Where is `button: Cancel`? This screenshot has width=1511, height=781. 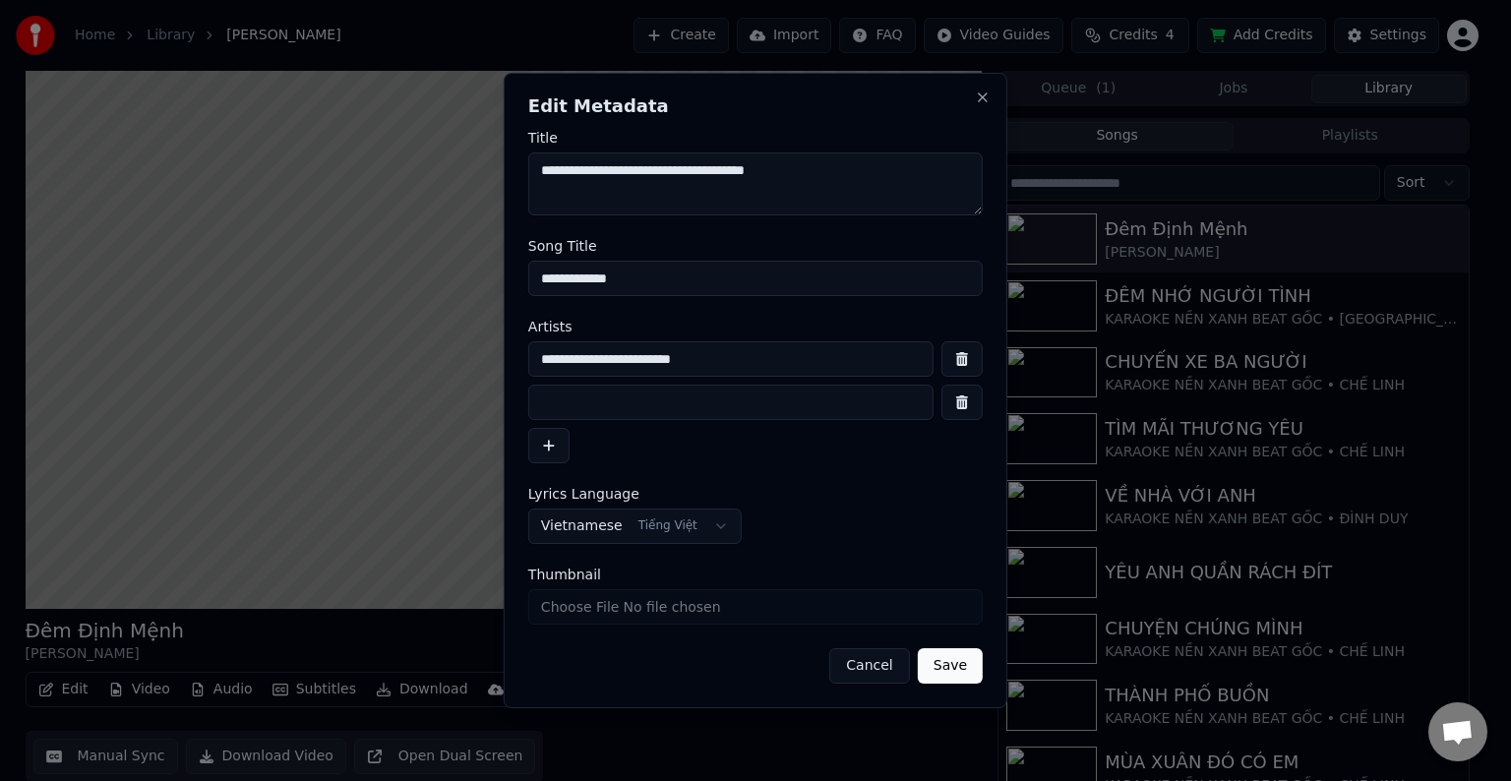 button: Cancel is located at coordinates (869, 666).